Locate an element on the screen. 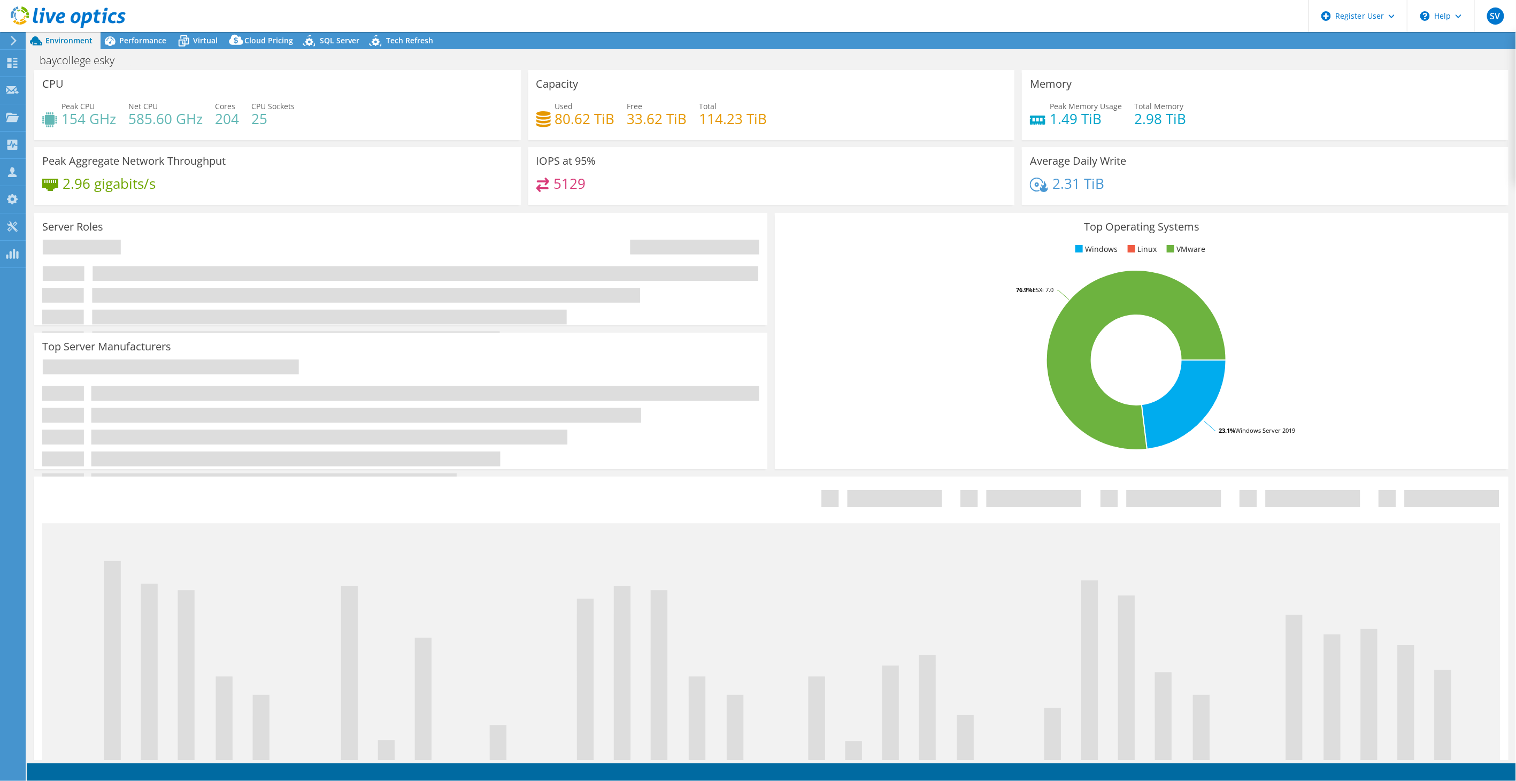 This screenshot has width=1516, height=781. h3: Server Roles is located at coordinates (73, 227).